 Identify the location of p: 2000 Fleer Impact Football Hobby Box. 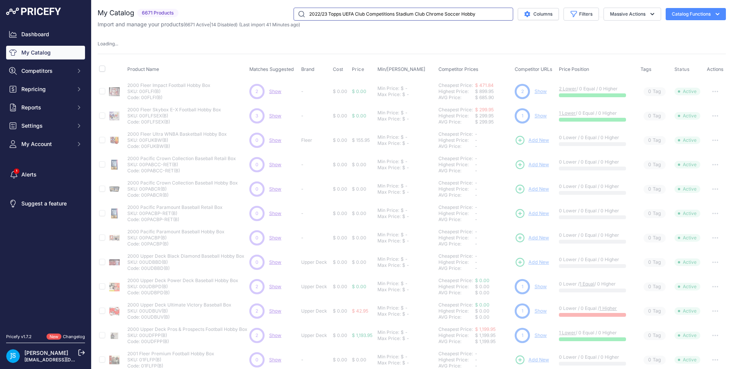
(169, 85).